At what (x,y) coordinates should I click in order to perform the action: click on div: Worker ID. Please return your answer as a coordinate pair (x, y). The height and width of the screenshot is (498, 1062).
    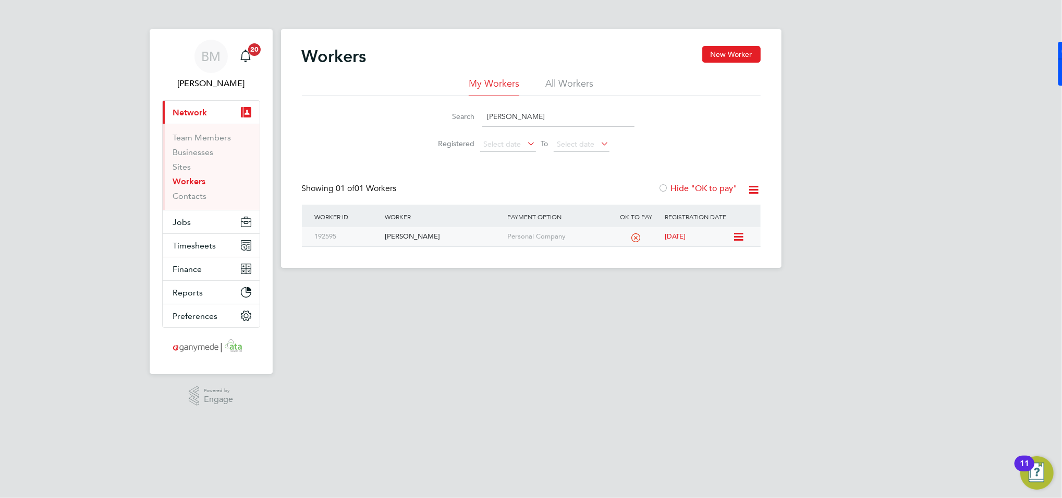
    Looking at the image, I should click on (347, 216).